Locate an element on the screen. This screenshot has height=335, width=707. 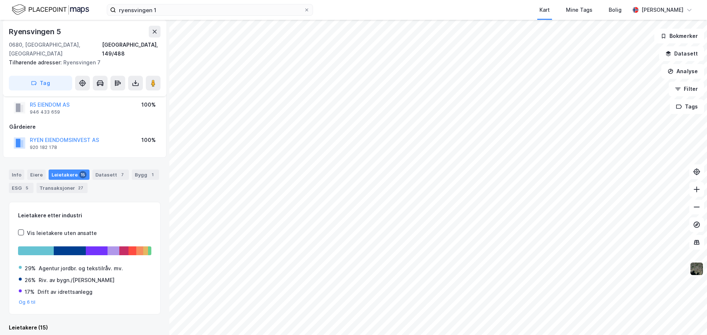
div: 27 is located at coordinates (81, 188).